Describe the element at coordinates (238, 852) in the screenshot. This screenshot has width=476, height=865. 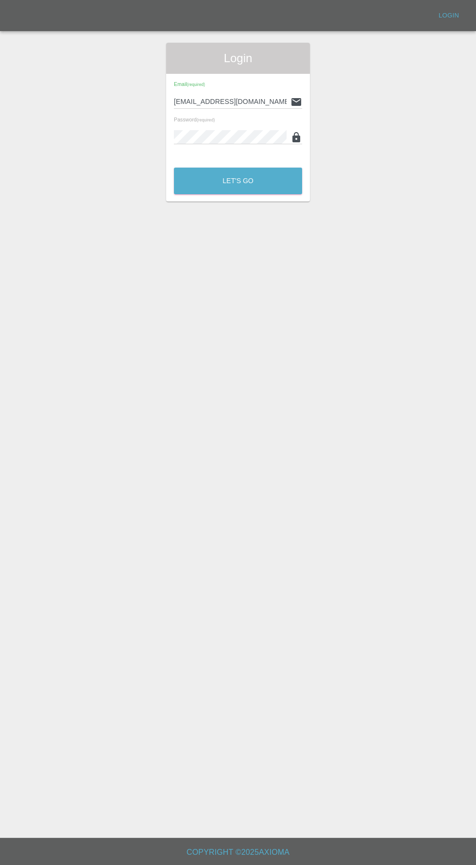
I see `h6: Copyright © 2025 Axioma` at that location.